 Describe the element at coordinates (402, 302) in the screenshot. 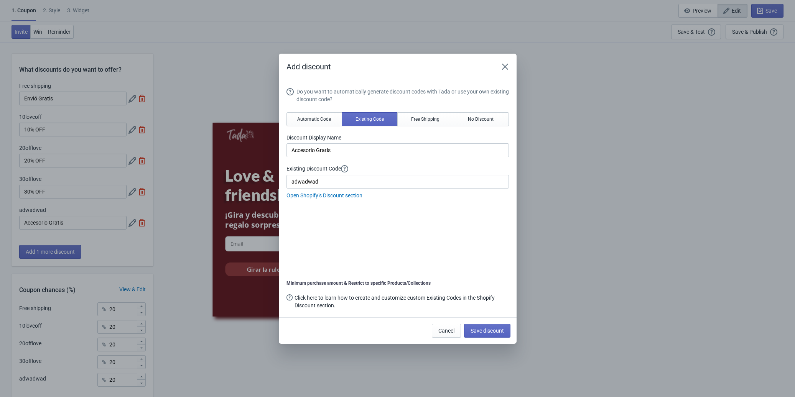

I see `div: Click here to learn how to create and customize custom Existing Codes in the Shopify Discount sec...` at that location.